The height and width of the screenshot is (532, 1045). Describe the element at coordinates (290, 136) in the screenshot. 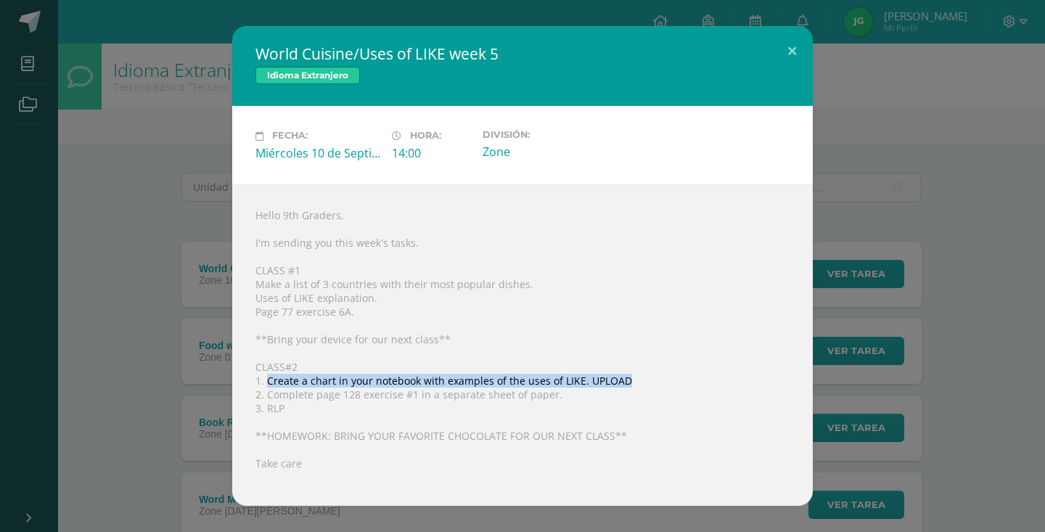

I see `span: Fecha:` at that location.